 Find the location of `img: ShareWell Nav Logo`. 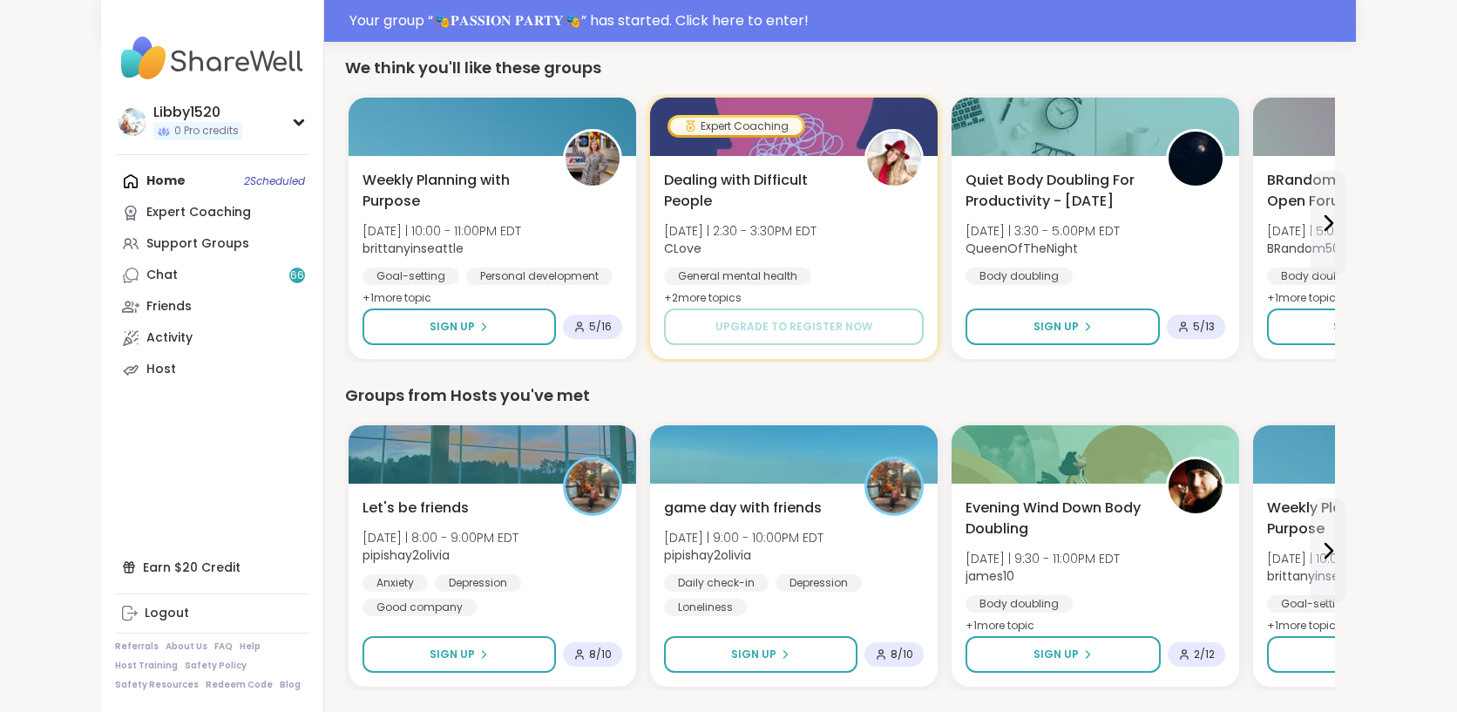

img: ShareWell Nav Logo is located at coordinates (212, 58).